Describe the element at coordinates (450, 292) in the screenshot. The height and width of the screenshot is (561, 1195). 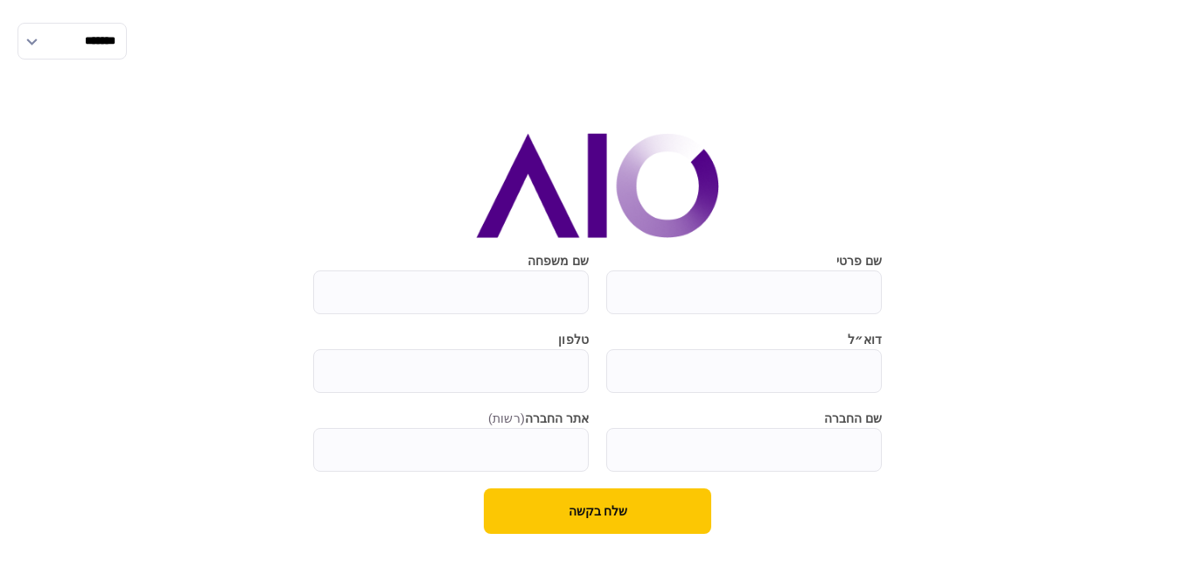
I see `input: שם משפחה` at that location.